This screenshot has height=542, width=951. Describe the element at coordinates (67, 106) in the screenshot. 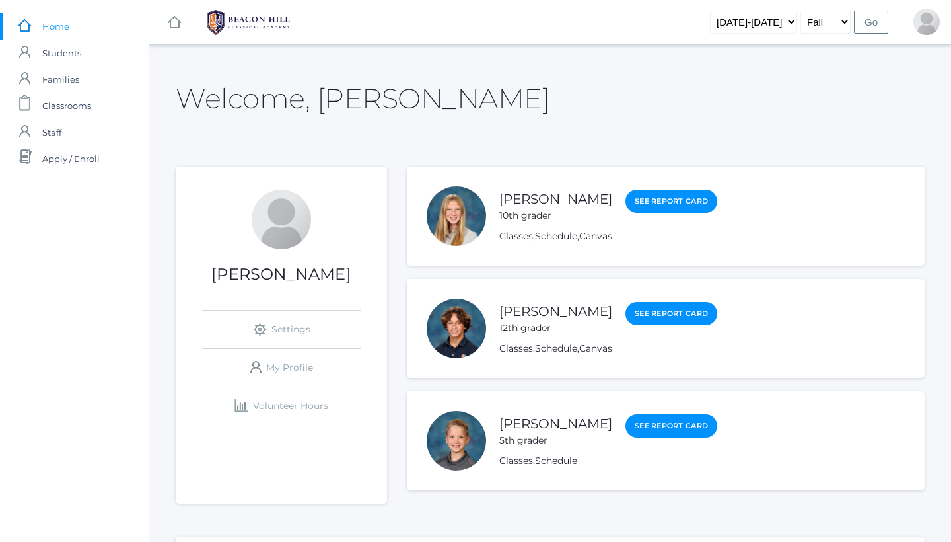

I see `span: Classrooms` at that location.